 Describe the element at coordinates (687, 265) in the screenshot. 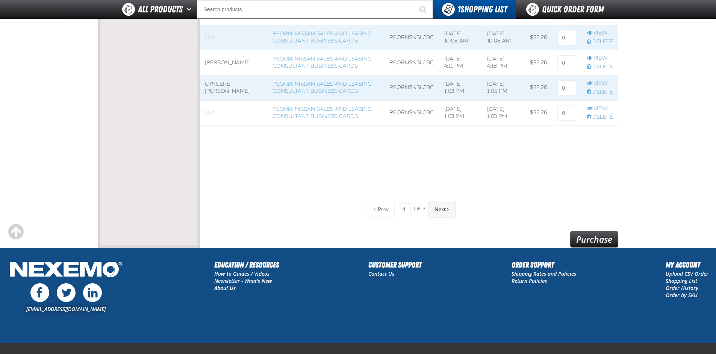

I see `h2: My Account` at that location.